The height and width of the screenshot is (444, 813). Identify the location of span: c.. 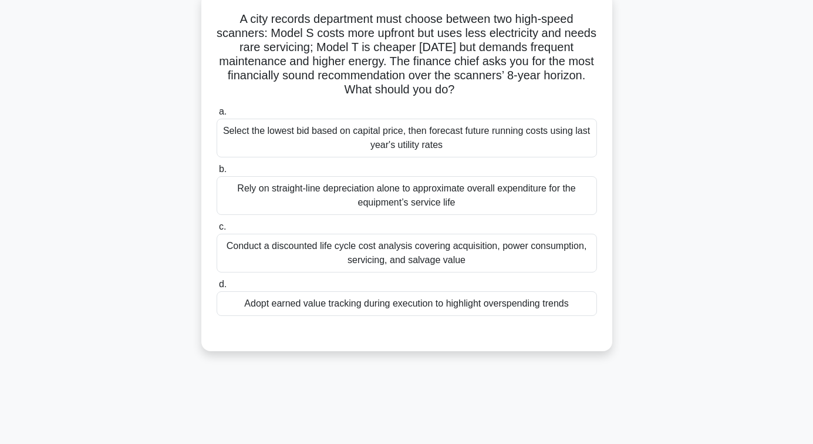
(223, 226).